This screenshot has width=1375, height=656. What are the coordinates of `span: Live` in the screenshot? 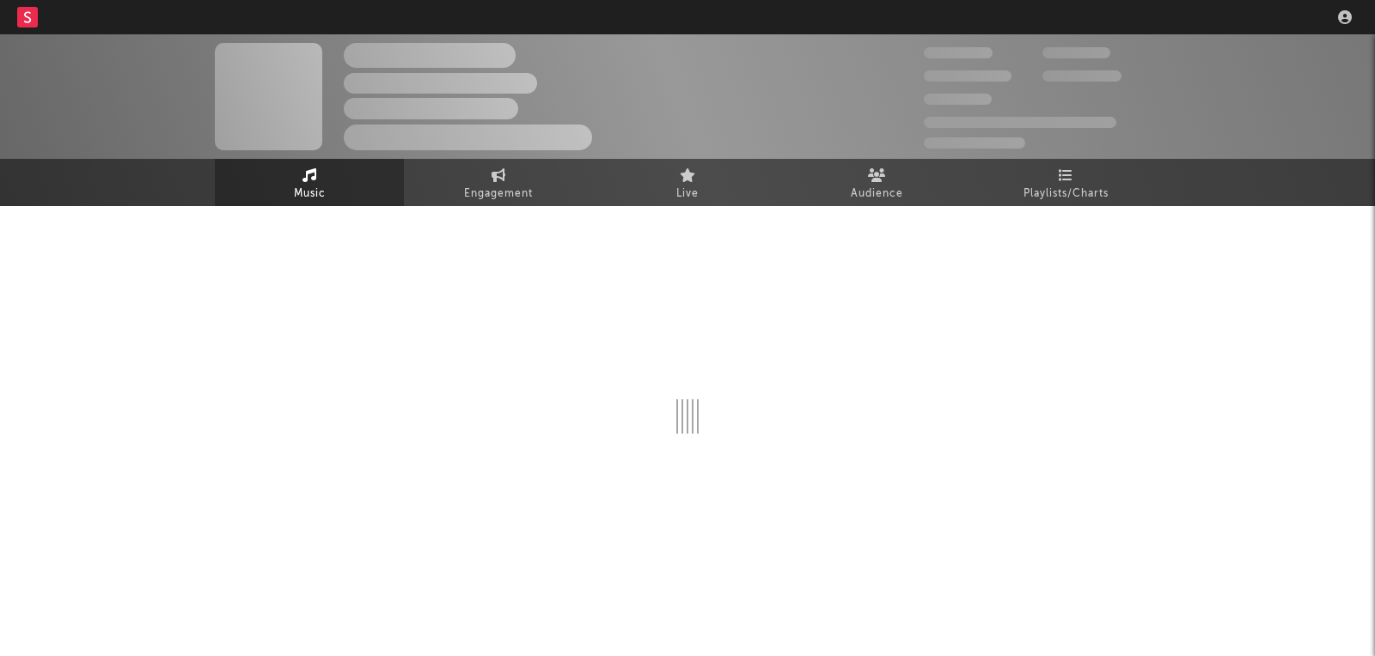 It's located at (687, 194).